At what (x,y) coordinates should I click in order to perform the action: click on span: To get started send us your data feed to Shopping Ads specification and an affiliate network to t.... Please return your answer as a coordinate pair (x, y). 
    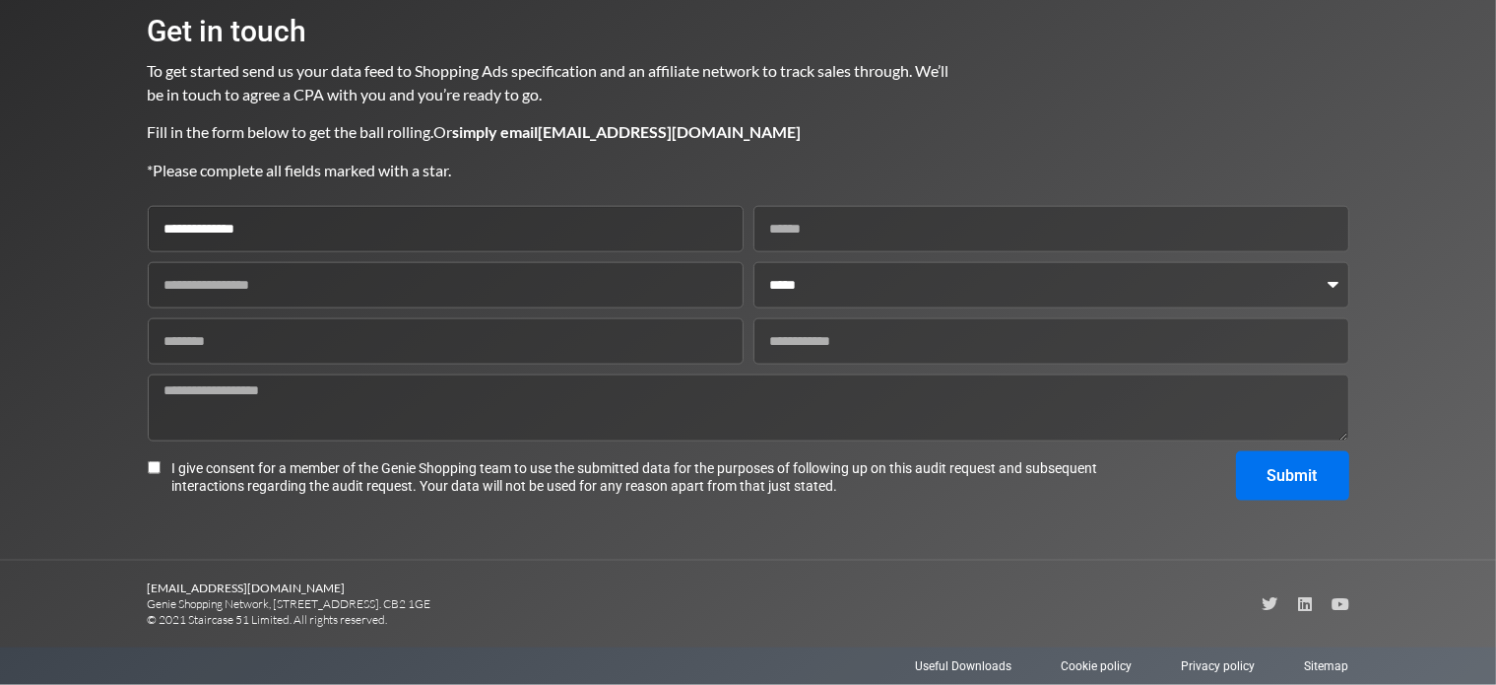
    Looking at the image, I should click on (550, 82).